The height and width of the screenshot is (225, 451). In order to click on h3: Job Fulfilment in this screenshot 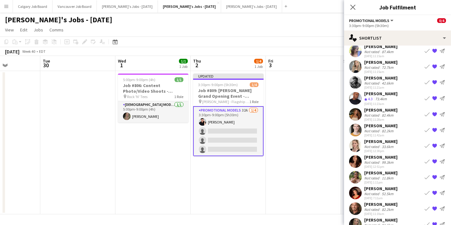, I will do `click(397, 7)`.